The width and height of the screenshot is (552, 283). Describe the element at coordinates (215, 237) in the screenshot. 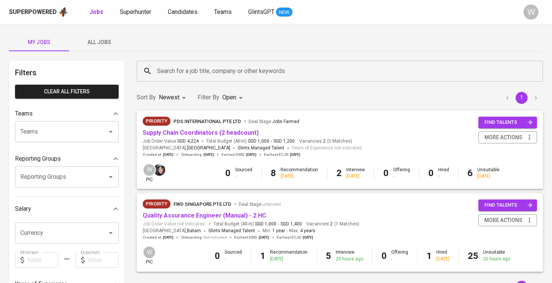

I see `span: Not indicated` at that location.